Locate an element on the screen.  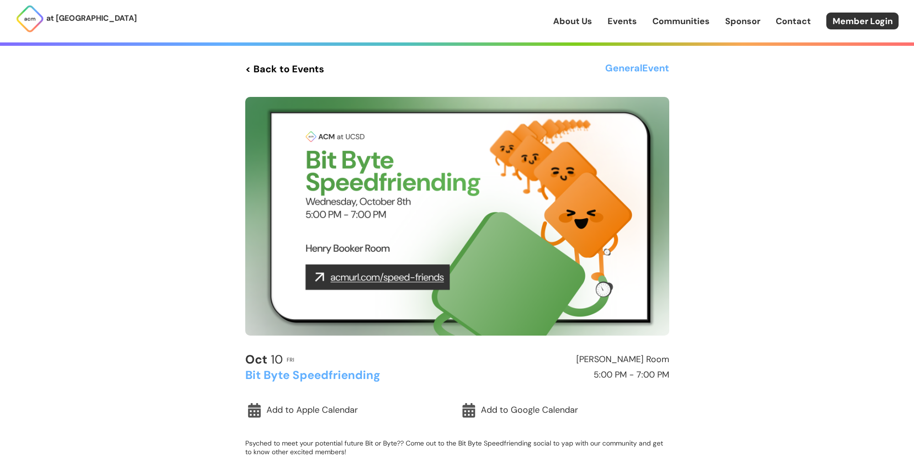
a: < Back to Events is located at coordinates (285, 69).